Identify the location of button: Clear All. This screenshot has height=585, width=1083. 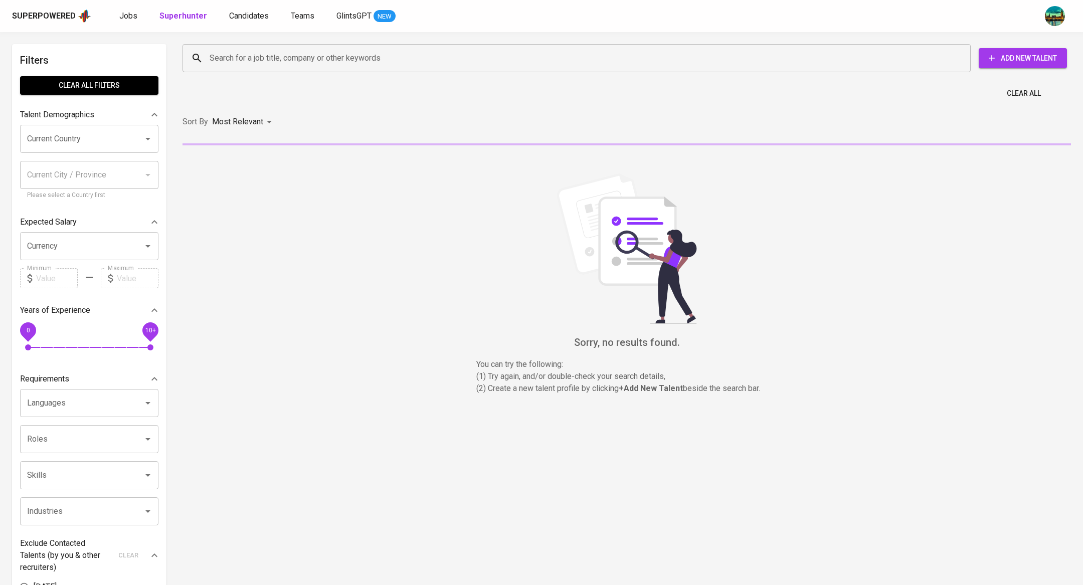
(1023, 93).